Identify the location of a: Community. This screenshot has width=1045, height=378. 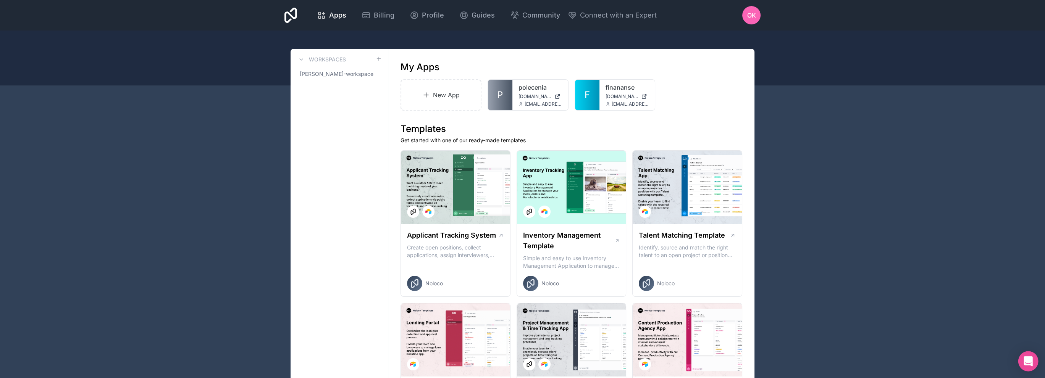
(535, 15).